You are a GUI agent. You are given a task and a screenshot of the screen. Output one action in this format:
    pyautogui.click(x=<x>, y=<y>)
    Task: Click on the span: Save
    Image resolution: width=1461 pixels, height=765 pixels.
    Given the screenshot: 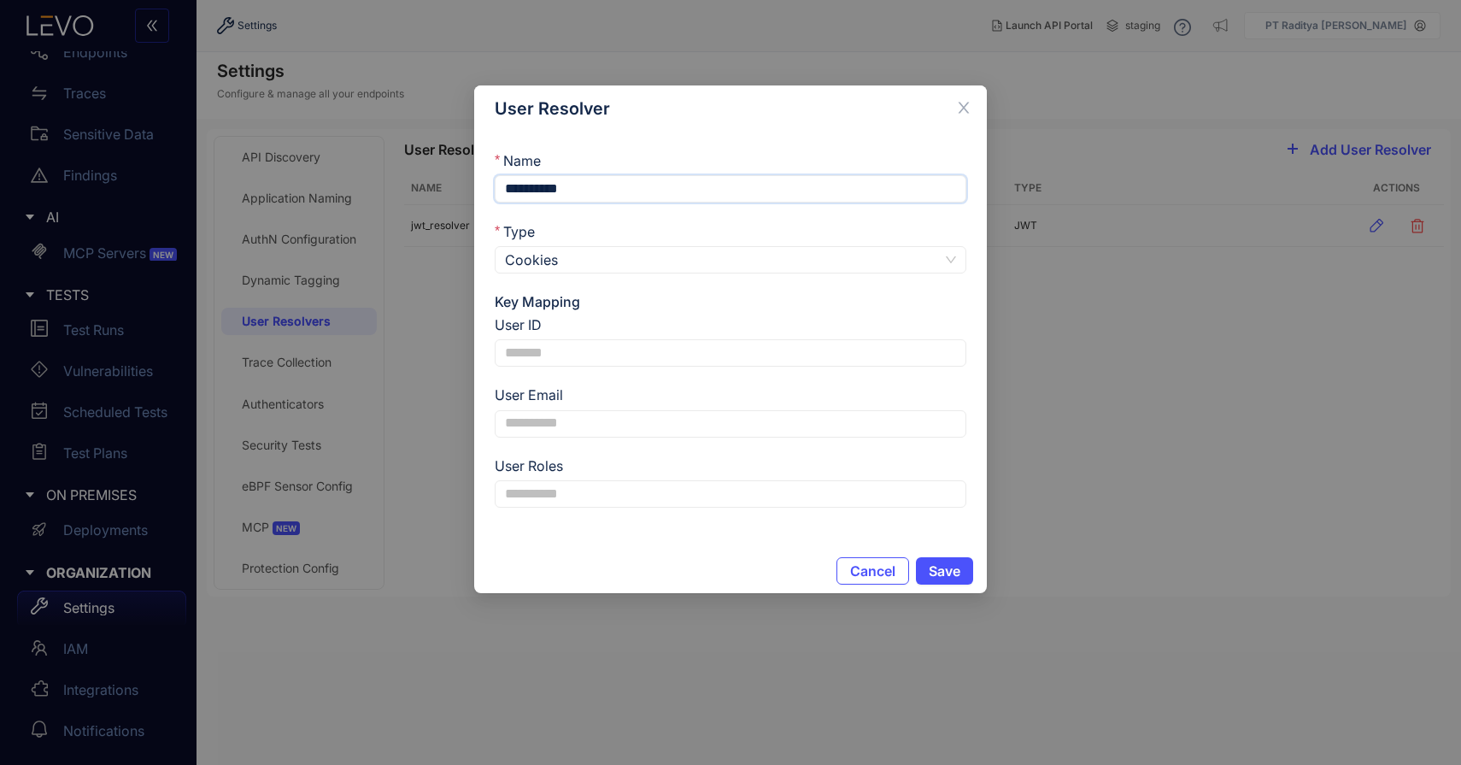 What is the action you would take?
    pyautogui.click(x=944, y=571)
    